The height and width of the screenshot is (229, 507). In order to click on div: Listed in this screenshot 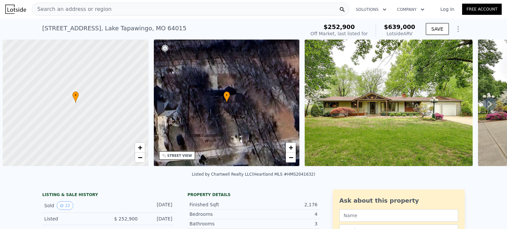, I will do `click(74, 219)`.